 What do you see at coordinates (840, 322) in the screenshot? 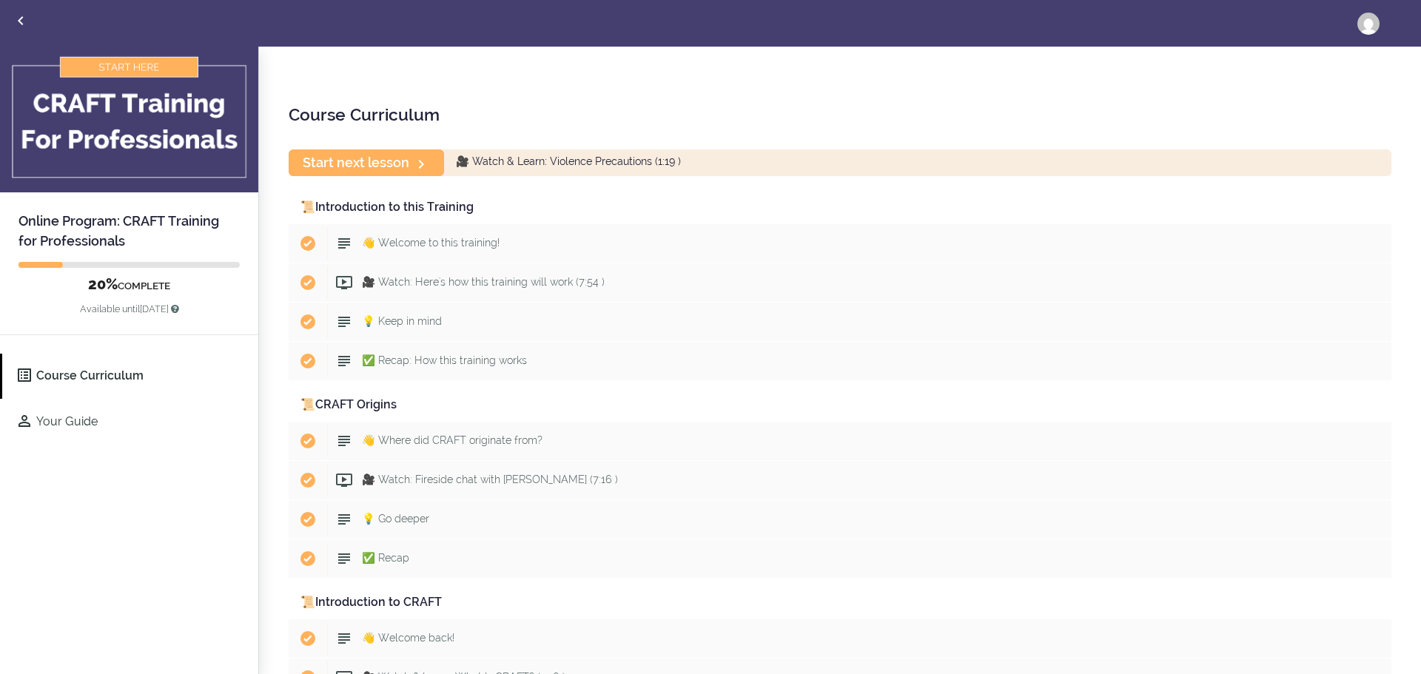
I see `a: Completed item 💡 Keep in mind` at bounding box center [840, 322].